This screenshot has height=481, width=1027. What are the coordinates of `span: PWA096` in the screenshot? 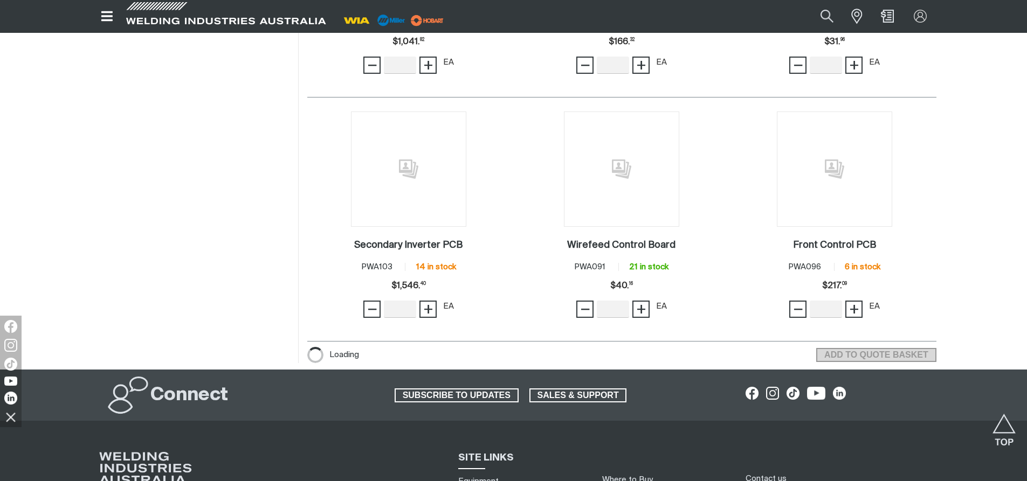 It's located at (804, 267).